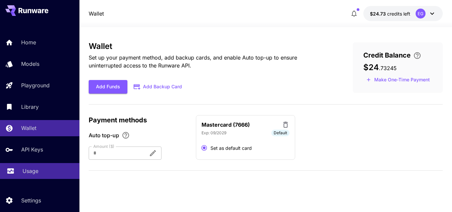 This screenshot has height=212, width=452. Describe the element at coordinates (104, 146) in the screenshot. I see `label: Amount ($)` at that location.